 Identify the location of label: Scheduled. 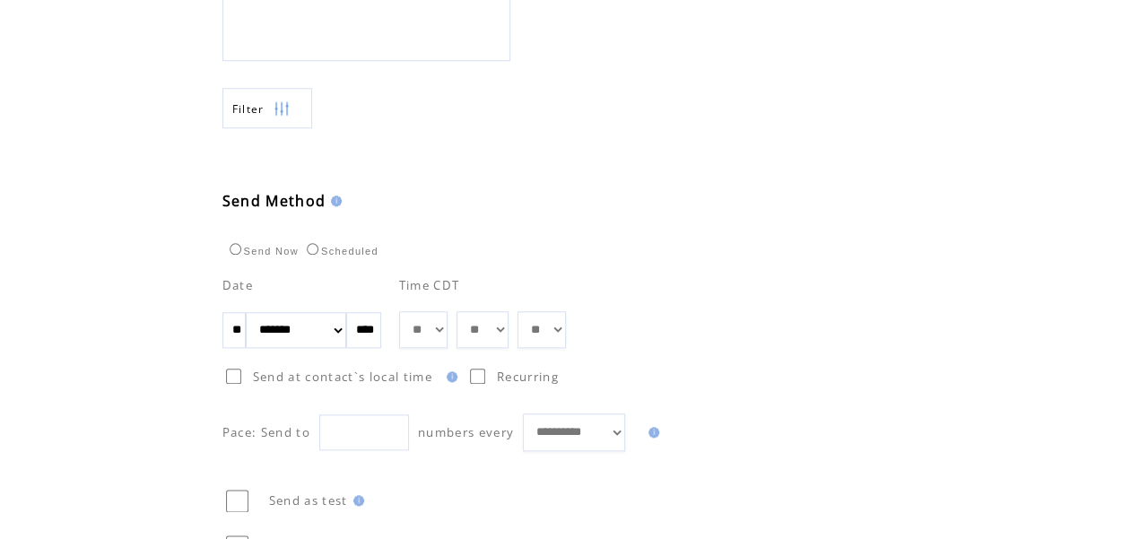
(340, 251).